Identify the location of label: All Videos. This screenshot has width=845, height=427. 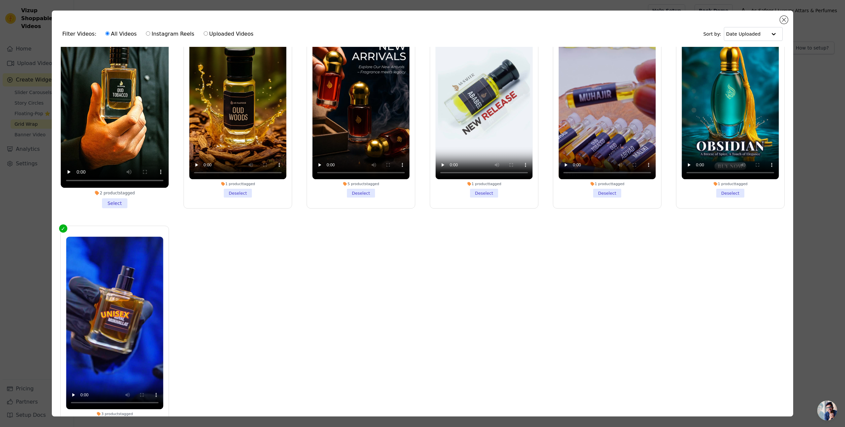
(121, 34).